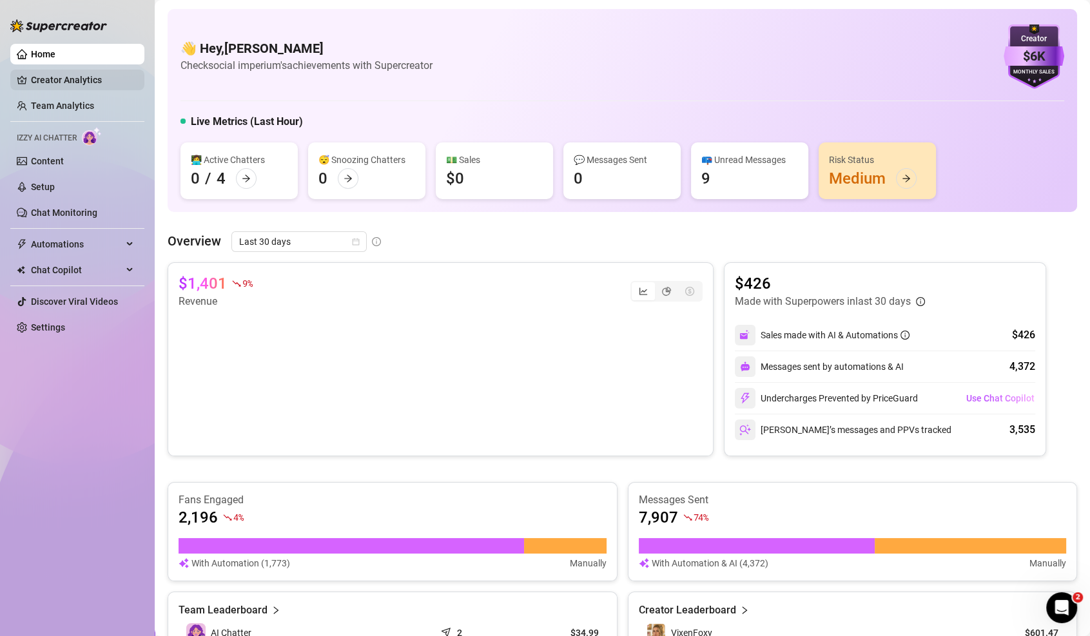 Image resolution: width=1090 pixels, height=636 pixels. What do you see at coordinates (43, 54) in the screenshot?
I see `a: Home` at bounding box center [43, 54].